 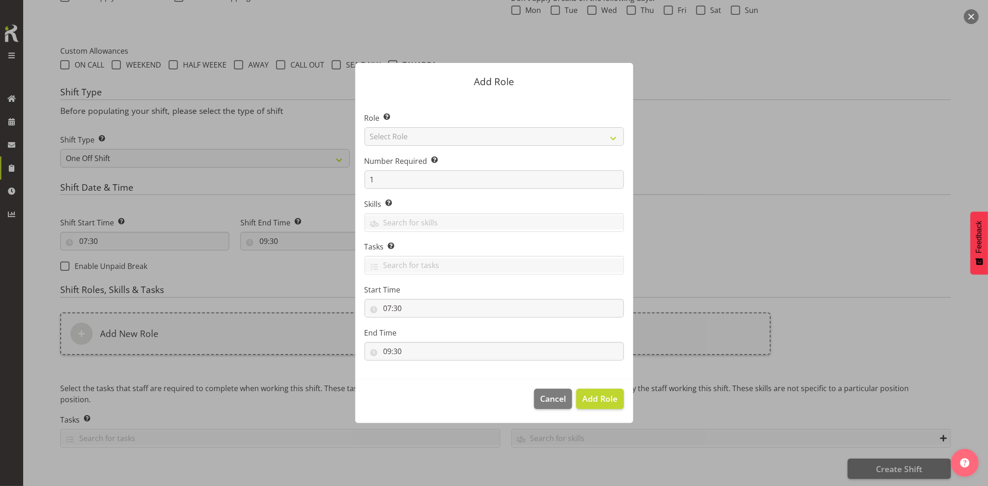 I want to click on span: Add Role, so click(x=600, y=399).